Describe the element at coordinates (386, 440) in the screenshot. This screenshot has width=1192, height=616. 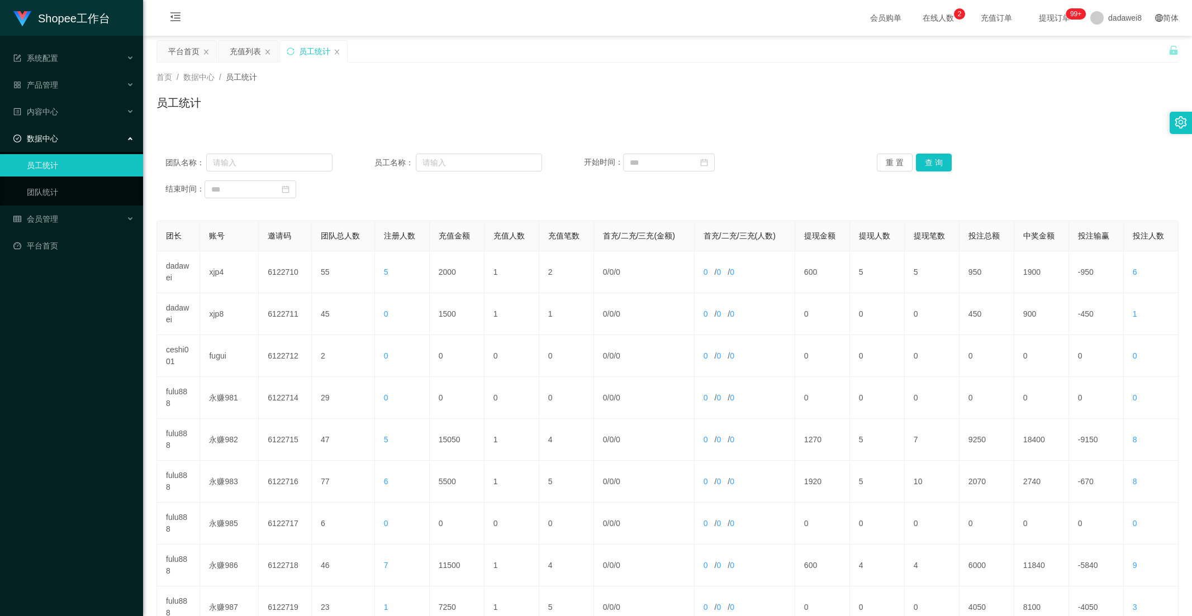
I see `span: 5` at that location.